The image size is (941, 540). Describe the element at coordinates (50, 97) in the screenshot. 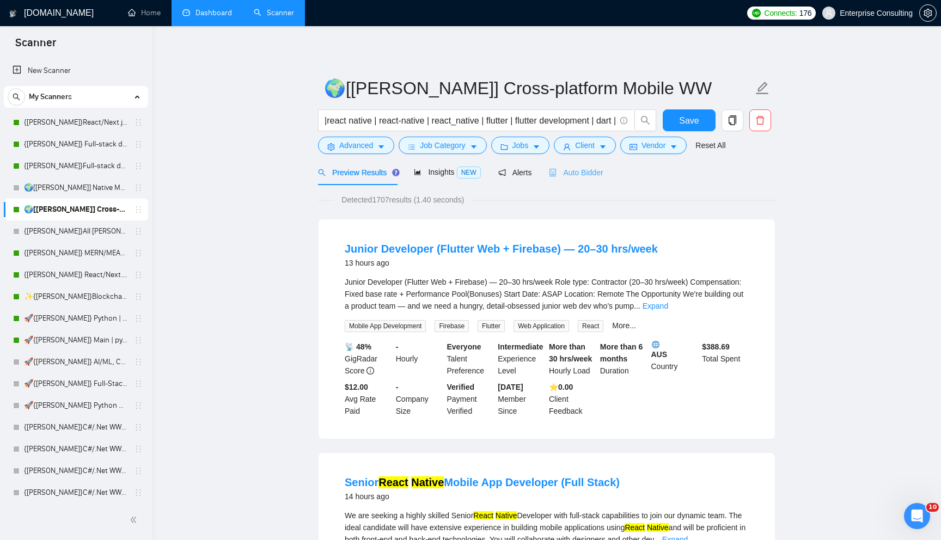

I see `span: My Scanners` at that location.